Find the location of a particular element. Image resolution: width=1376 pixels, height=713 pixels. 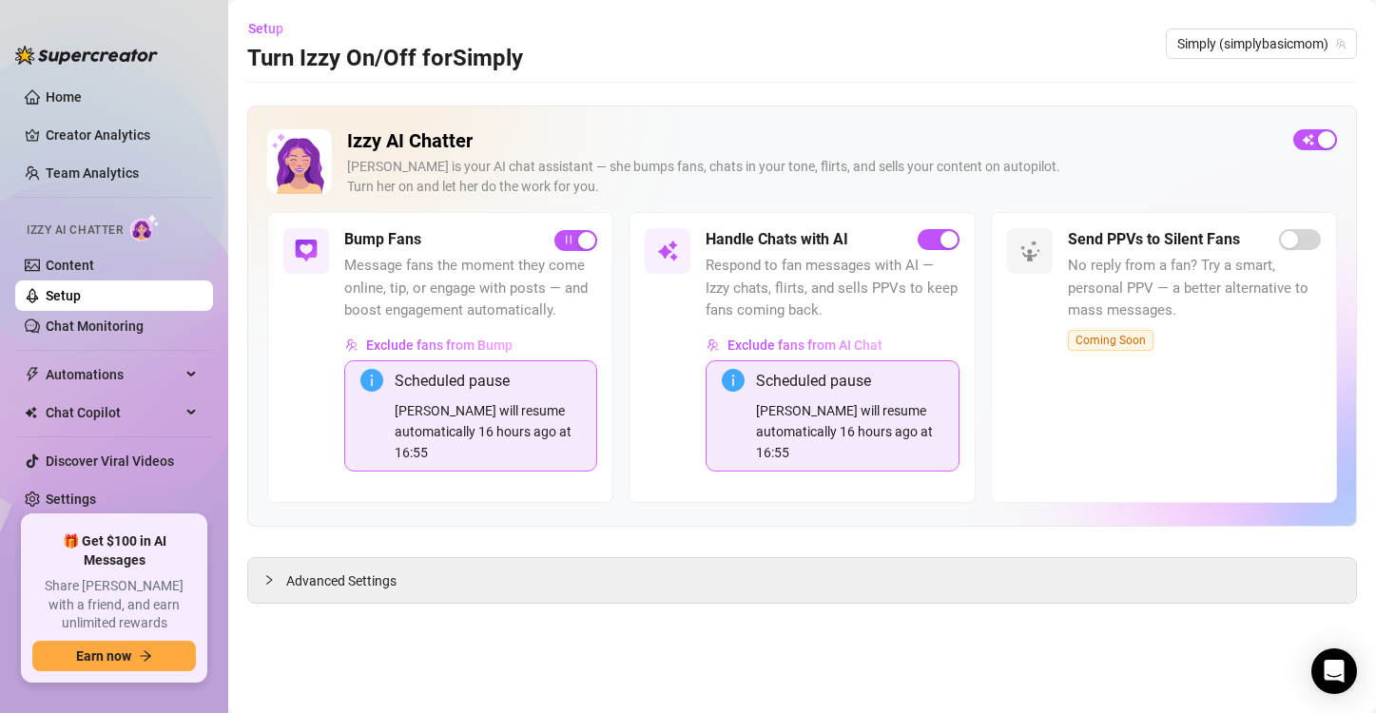

button: Earn nowarrow-right is located at coordinates (114, 656).